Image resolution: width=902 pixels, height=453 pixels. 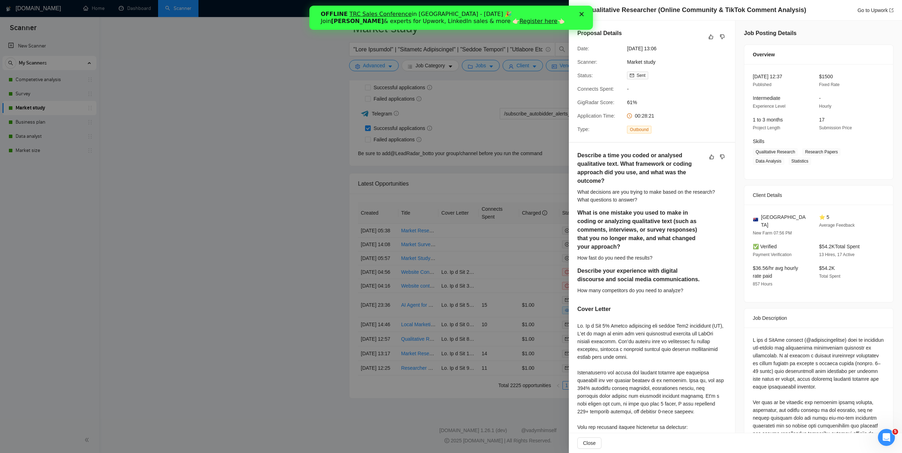 I want to click on span: Market study, so click(x=680, y=62).